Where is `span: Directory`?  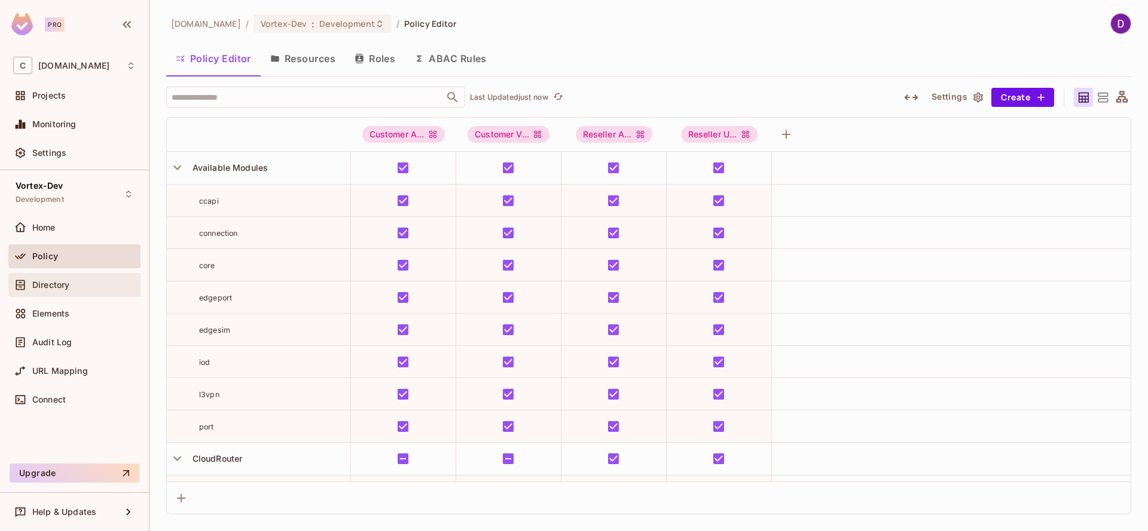 span: Directory is located at coordinates (51, 285).